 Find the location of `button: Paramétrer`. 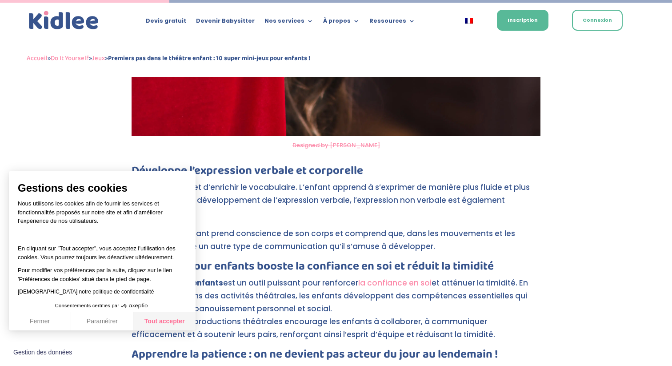

button: Paramétrer is located at coordinates (102, 321).